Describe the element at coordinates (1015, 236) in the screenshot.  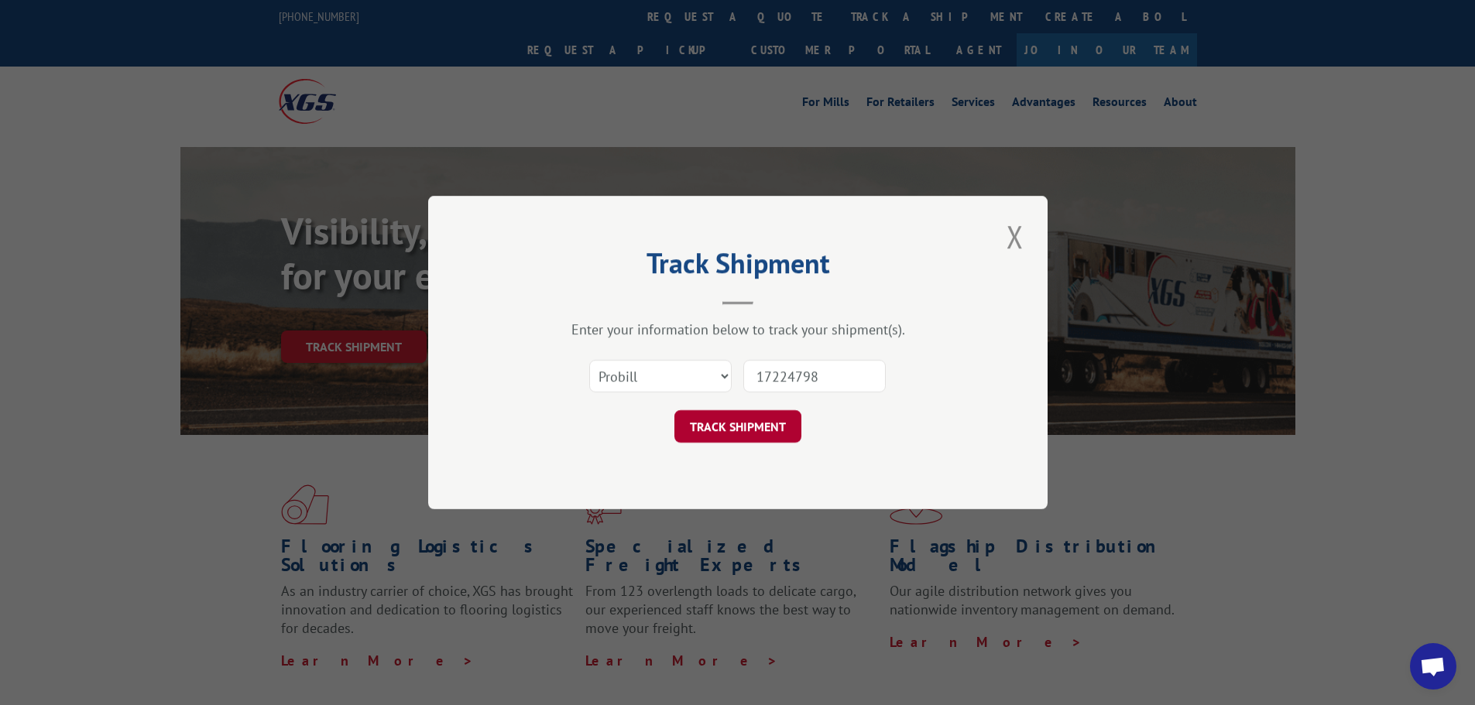
I see `button: Close modal` at that location.